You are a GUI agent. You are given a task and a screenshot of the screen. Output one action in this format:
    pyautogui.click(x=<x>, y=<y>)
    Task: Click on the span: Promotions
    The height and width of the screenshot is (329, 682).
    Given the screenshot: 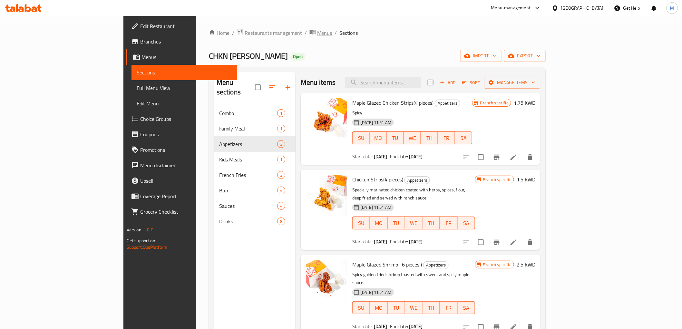 What is the action you would take?
    pyautogui.click(x=186, y=150)
    